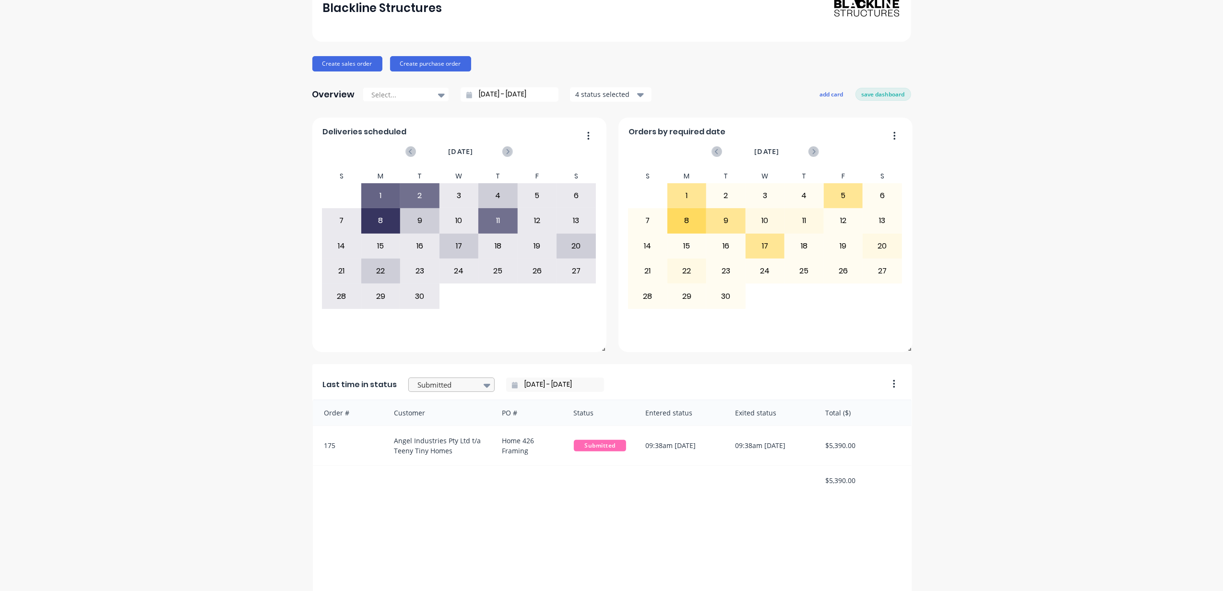  I want to click on div: F, so click(537, 176).